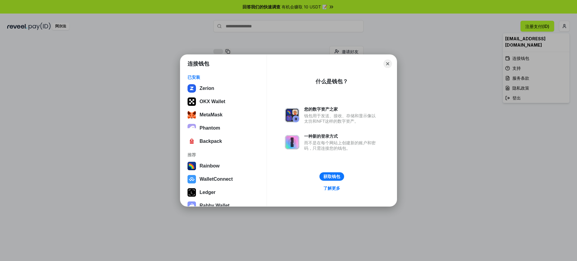 Image resolution: width=577 pixels, height=261 pixels. I want to click on div: Zerion, so click(207, 88).